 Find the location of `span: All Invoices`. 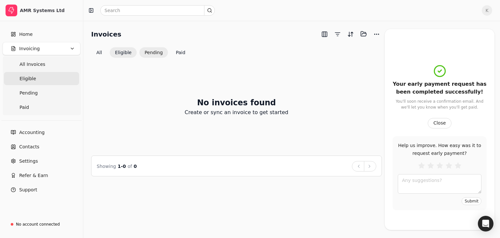

span: All Invoices is located at coordinates (32, 64).